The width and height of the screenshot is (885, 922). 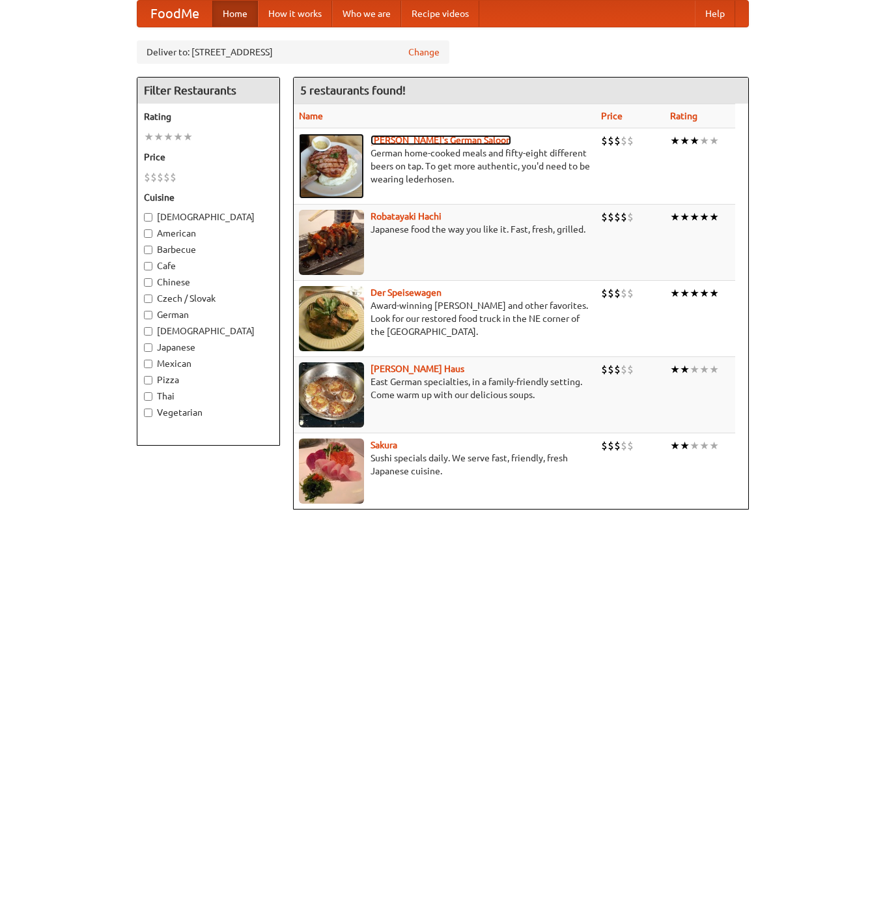 What do you see at coordinates (332, 166) in the screenshot?
I see `img: esthers.jpg` at bounding box center [332, 166].